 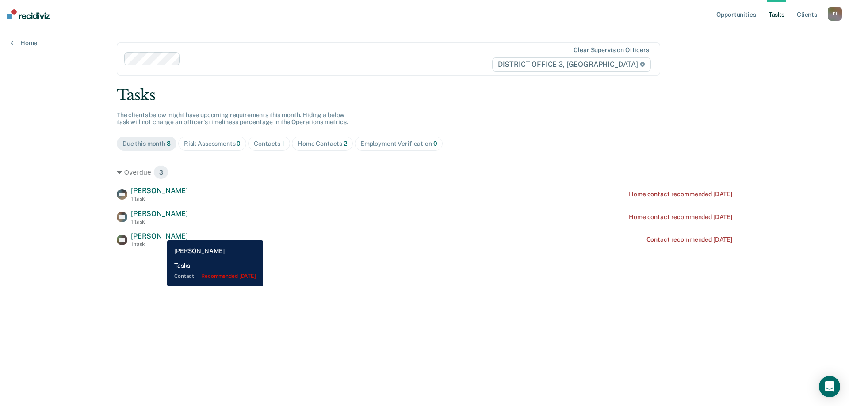 What do you see at coordinates (345, 144) in the screenshot?
I see `span: 2` at bounding box center [345, 144].